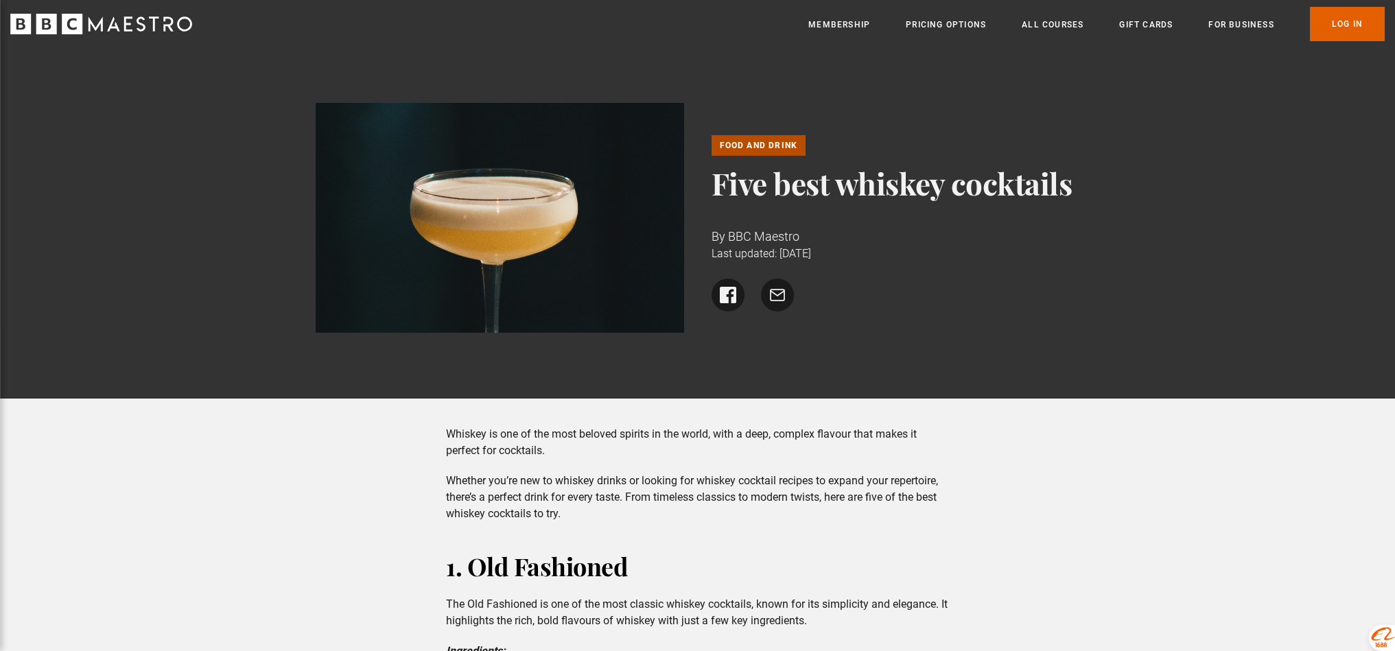 Image resolution: width=1395 pixels, height=651 pixels. I want to click on a: BBC大师, so click(101, 24).